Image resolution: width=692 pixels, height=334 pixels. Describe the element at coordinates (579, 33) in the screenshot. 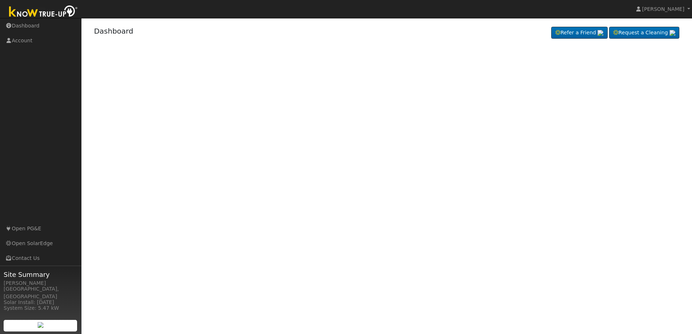

I see `a: Refer a Friend` at that location.